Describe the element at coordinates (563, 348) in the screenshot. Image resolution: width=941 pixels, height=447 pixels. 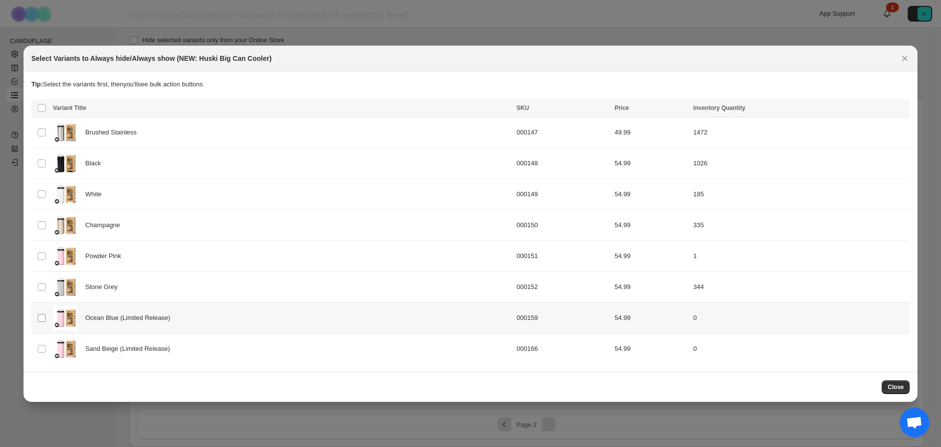
I see `td: 000166` at that location.